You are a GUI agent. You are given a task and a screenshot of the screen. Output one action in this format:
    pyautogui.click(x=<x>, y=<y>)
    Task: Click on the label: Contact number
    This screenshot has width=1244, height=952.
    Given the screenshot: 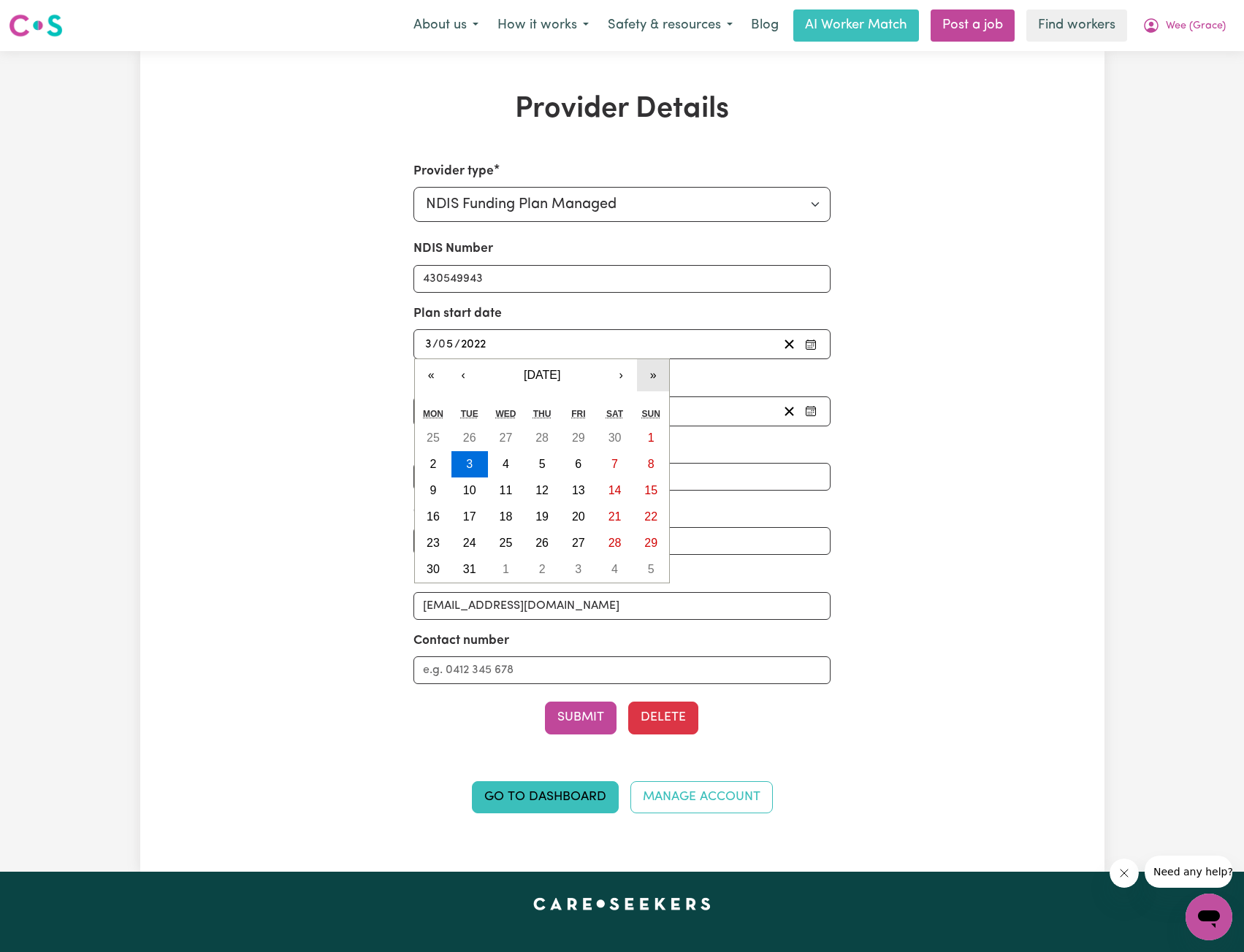 What is the action you would take?
    pyautogui.click(x=461, y=641)
    